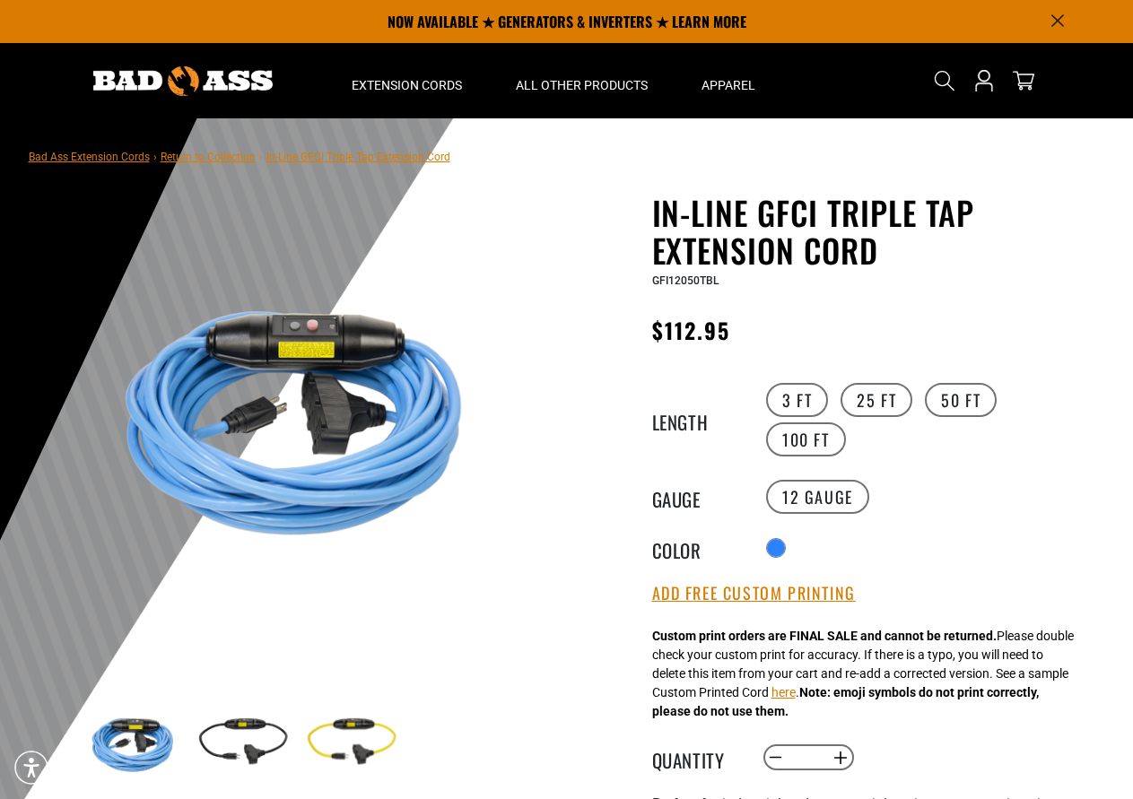 This screenshot has width=1133, height=799. I want to click on span: $112.95, so click(692, 330).